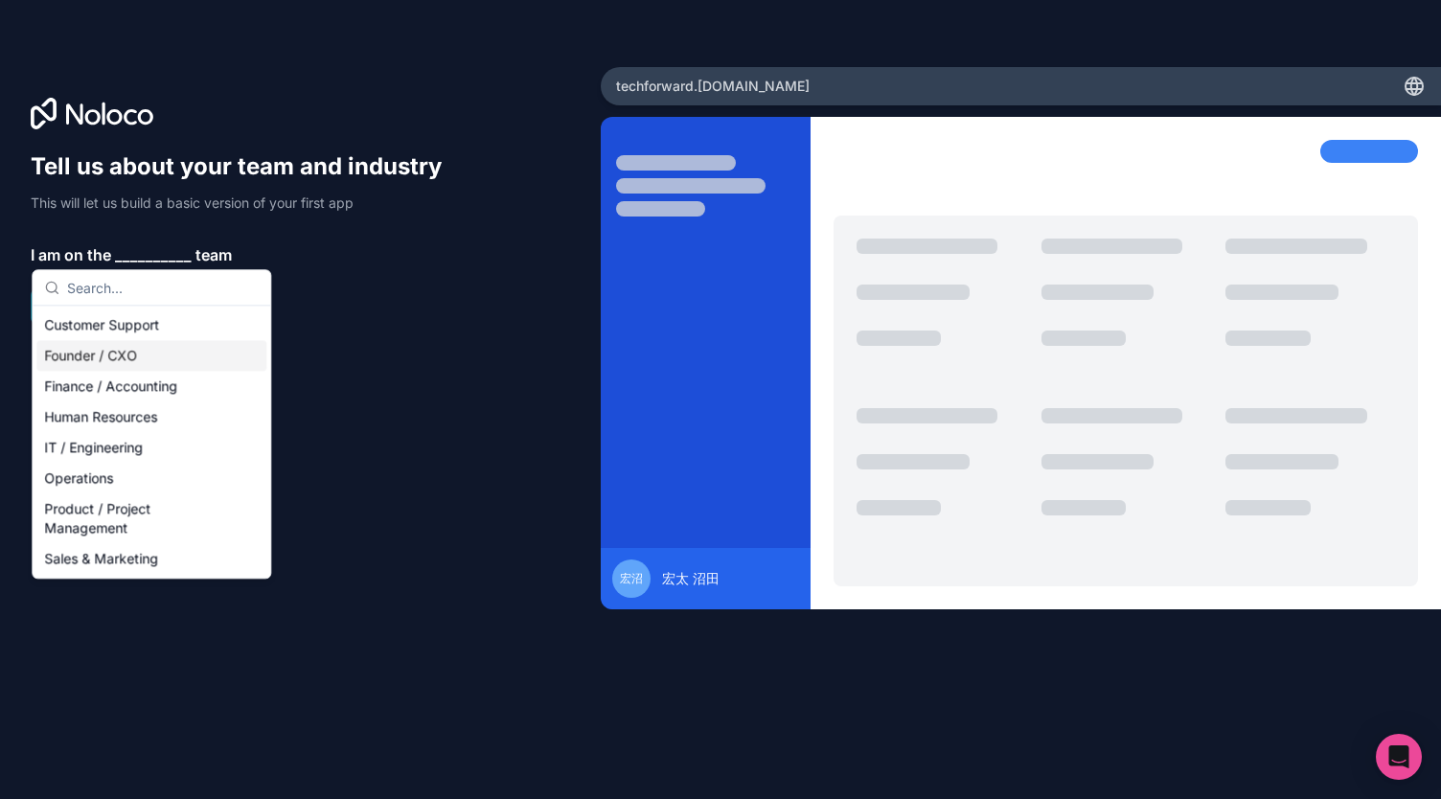  Describe the element at coordinates (71, 255) in the screenshot. I see `span: I am on the` at that location.